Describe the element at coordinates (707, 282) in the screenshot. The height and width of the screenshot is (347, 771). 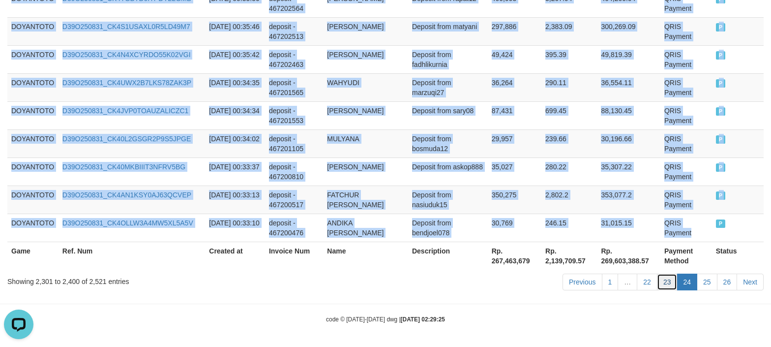
I see `a: 25` at that location.